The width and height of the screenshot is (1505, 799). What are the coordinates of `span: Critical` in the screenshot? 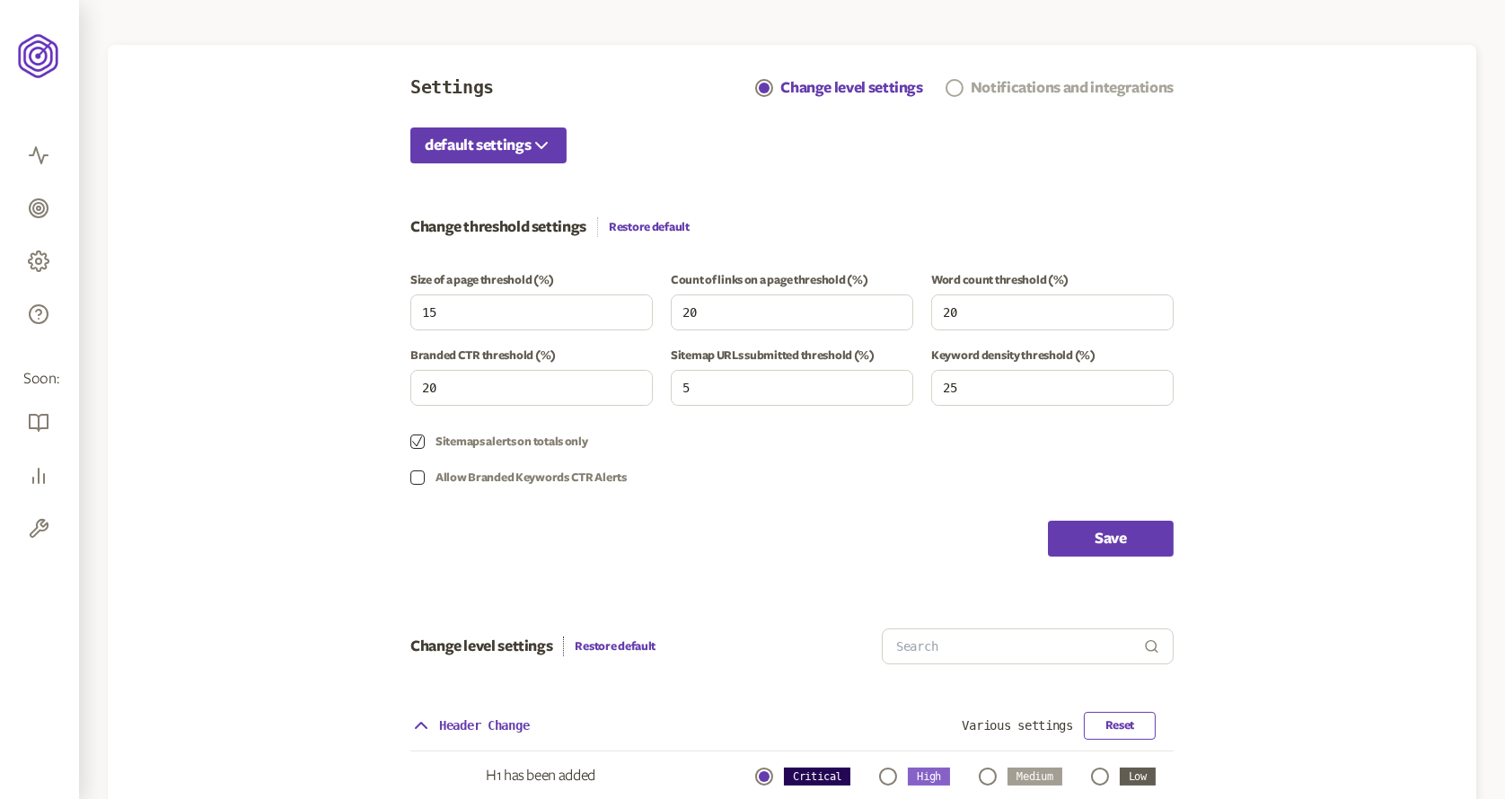 It's located at (817, 777).